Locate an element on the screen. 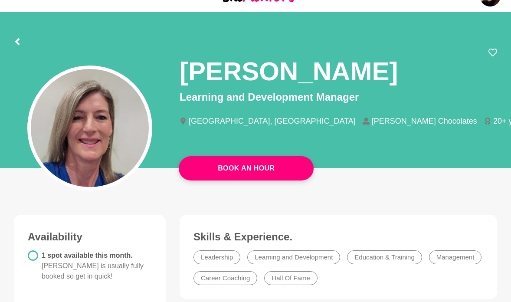  a: Book An Hour is located at coordinates (246, 168).